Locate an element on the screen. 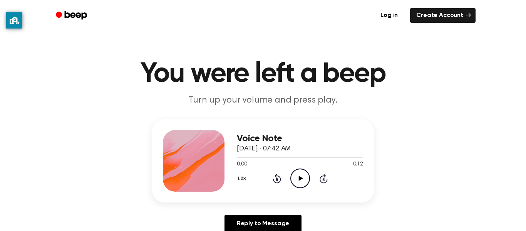 The width and height of the screenshot is (526, 231). span: 0:12 is located at coordinates (358, 164).